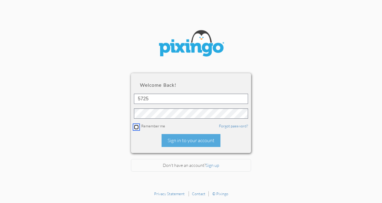 Image resolution: width=382 pixels, height=203 pixels. What do you see at coordinates (191, 140) in the screenshot?
I see `div: Sign in to your account` at bounding box center [191, 140].